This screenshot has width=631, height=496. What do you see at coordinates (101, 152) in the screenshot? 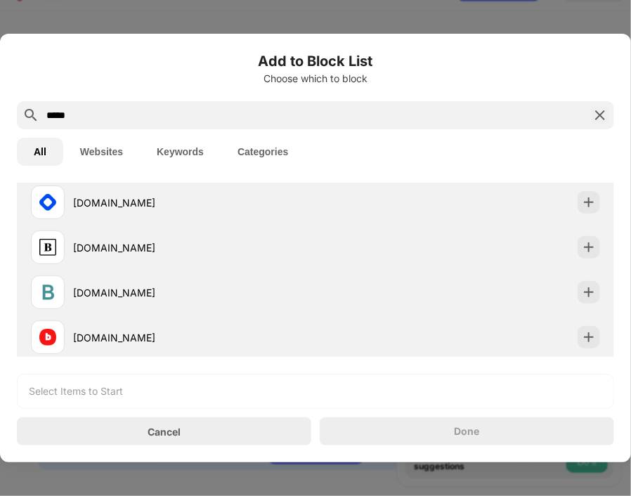
I see `button: Websites` at bounding box center [101, 152].